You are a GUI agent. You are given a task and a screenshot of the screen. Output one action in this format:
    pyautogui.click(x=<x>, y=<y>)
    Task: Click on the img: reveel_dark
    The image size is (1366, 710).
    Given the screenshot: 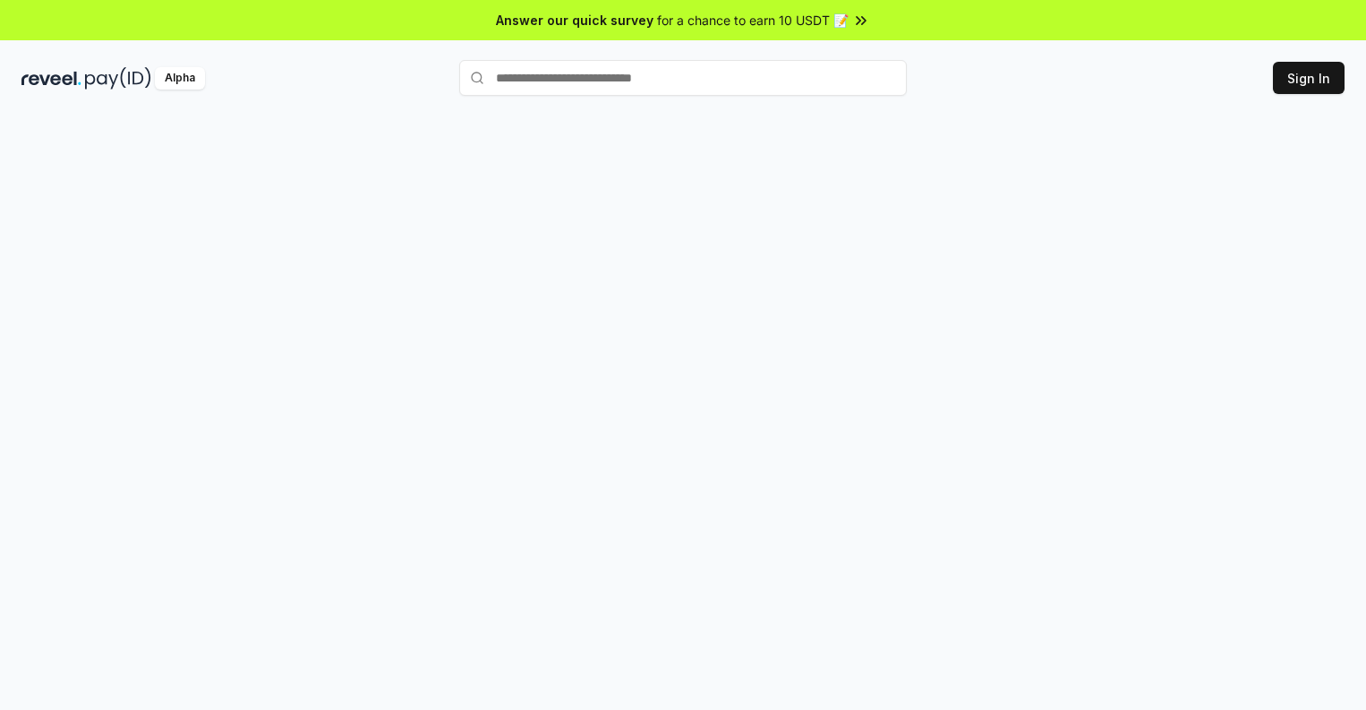 What is the action you would take?
    pyautogui.click(x=51, y=78)
    